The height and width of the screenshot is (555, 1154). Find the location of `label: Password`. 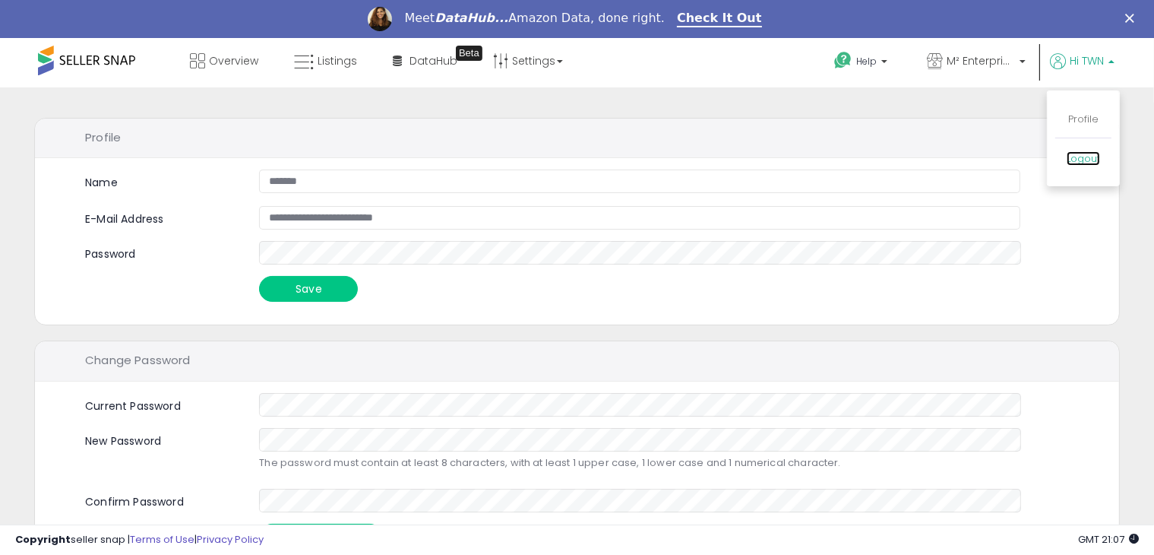

label: Password is located at coordinates (160, 251).